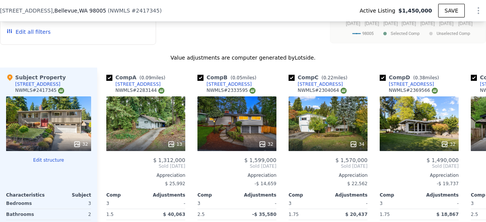 The height and width of the screenshot is (222, 486). What do you see at coordinates (175, 144) in the screenshot?
I see `div: 13` at bounding box center [175, 144].